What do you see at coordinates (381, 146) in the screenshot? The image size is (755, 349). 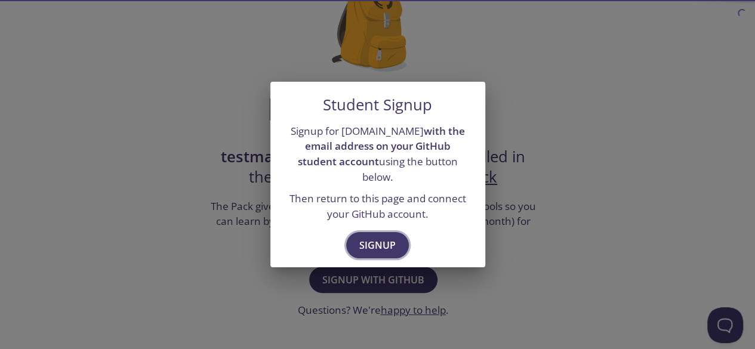 I see `strong: with the email address on your GitHub student account` at bounding box center [381, 146].